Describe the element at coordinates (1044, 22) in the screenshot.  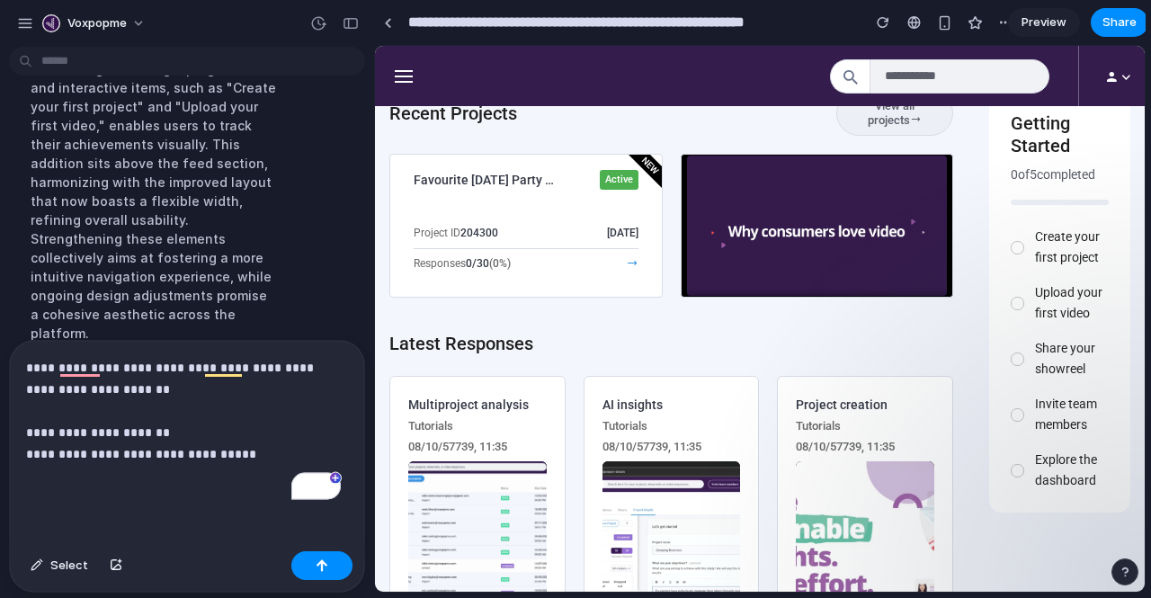
I see `span: Preview` at that location.